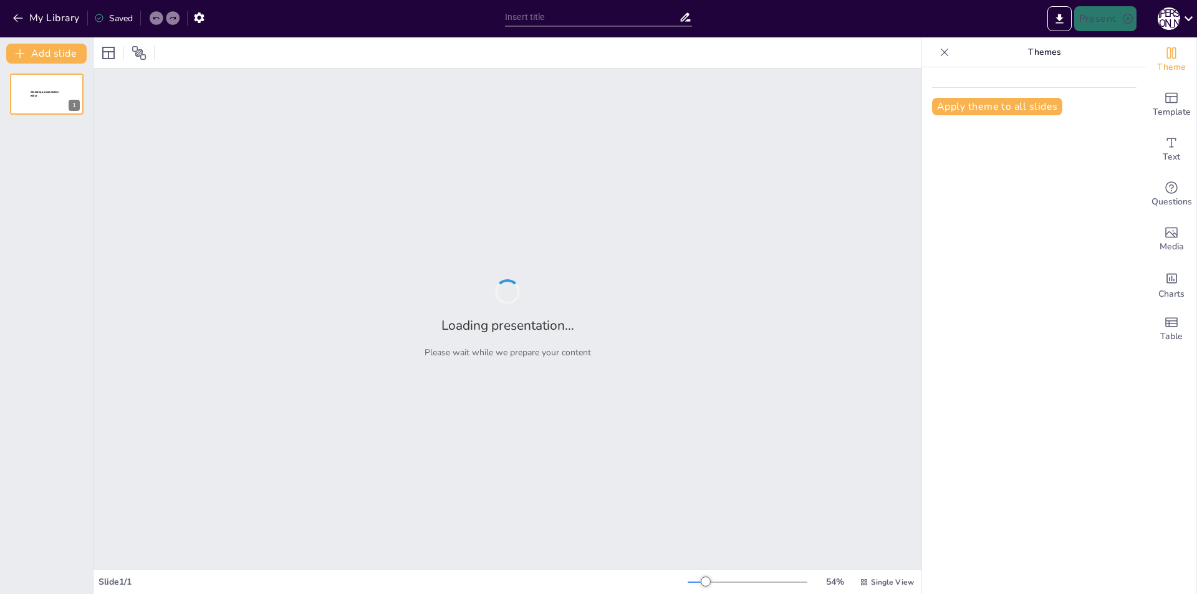  Describe the element at coordinates (1172, 105) in the screenshot. I see `div: Add ready made slides` at that location.